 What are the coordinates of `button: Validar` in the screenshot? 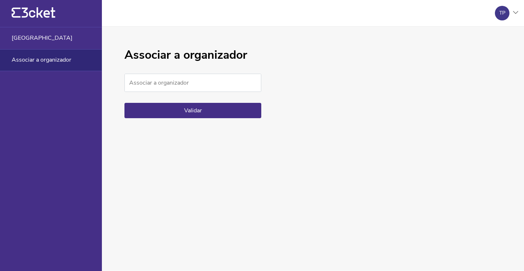 It's located at (193, 110).